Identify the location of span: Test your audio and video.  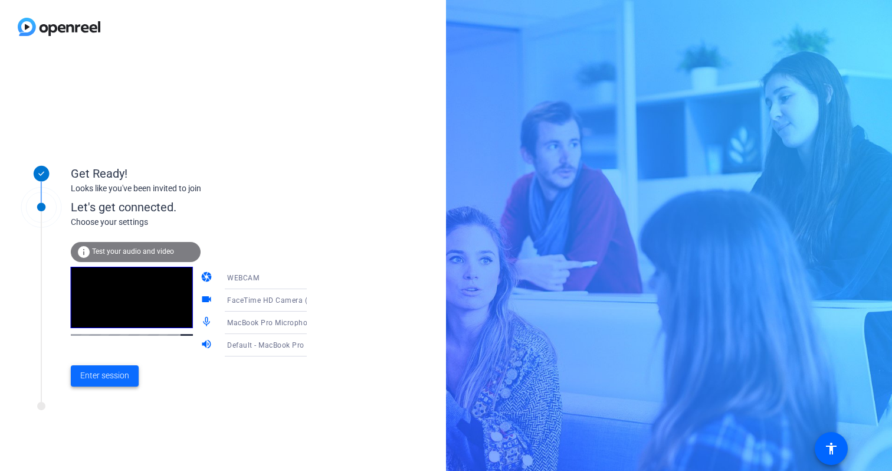
(133, 251).